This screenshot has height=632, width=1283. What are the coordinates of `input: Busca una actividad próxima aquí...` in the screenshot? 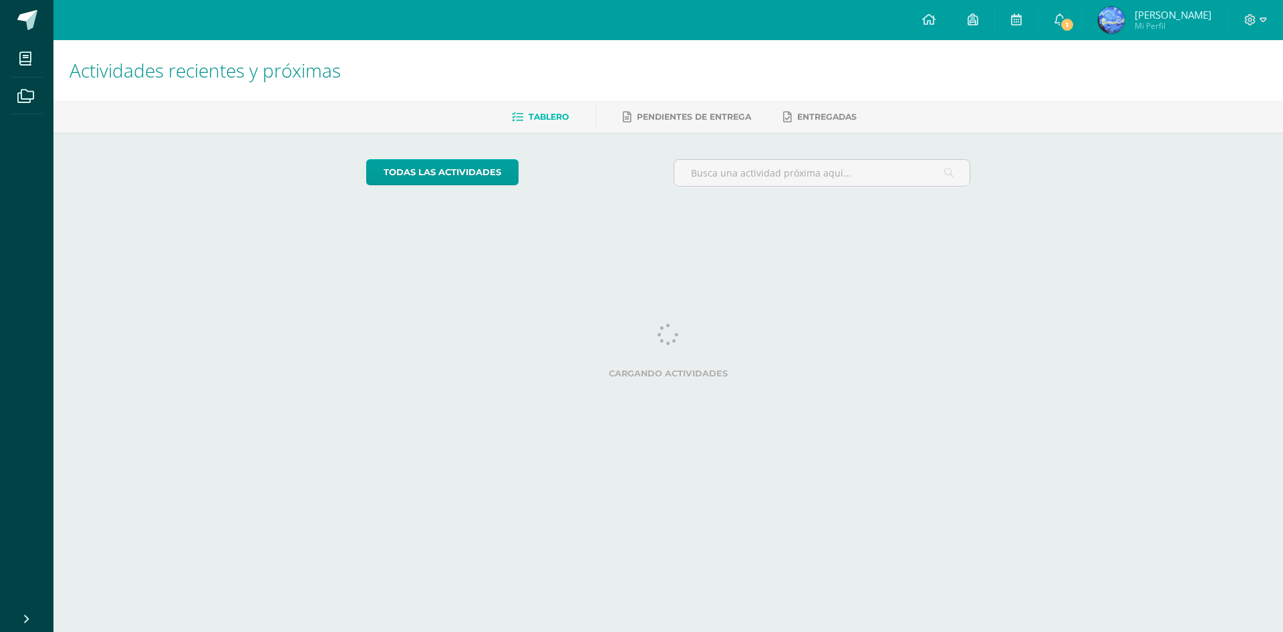 It's located at (822, 172).